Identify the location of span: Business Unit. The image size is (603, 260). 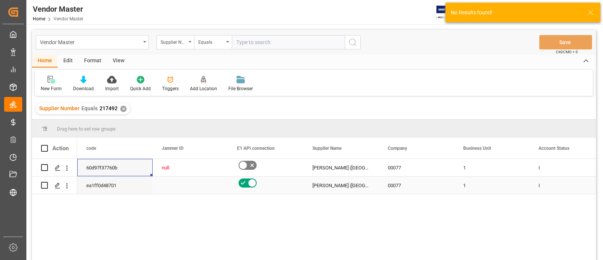
(477, 148).